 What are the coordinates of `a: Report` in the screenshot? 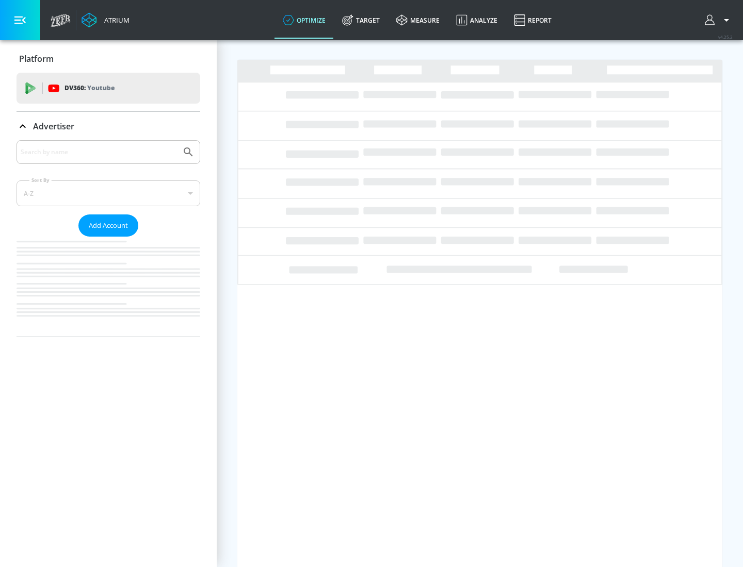 It's located at (532, 20).